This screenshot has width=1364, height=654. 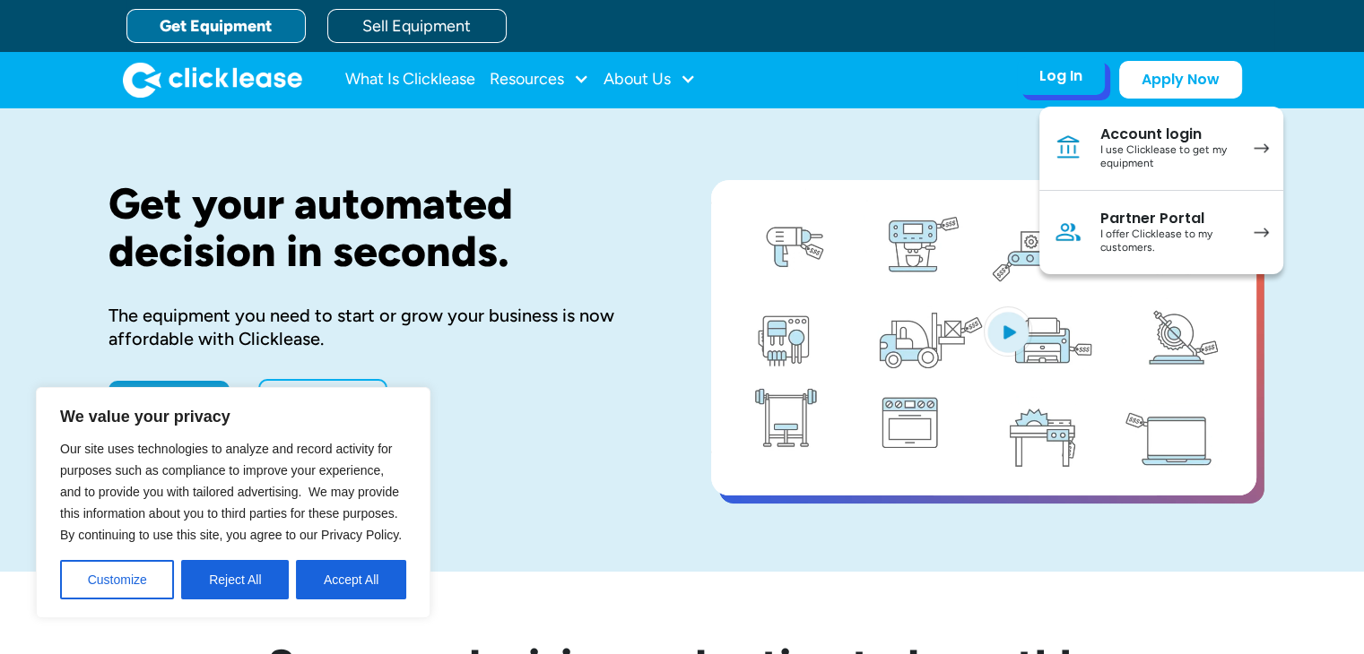 What do you see at coordinates (233, 417) in the screenshot?
I see `p: We value your privacy` at bounding box center [233, 417].